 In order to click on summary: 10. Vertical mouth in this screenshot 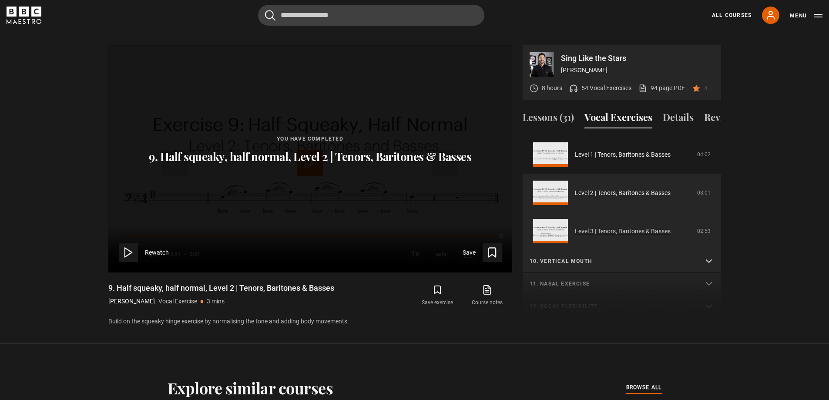, I will do `click(622, 261)`.